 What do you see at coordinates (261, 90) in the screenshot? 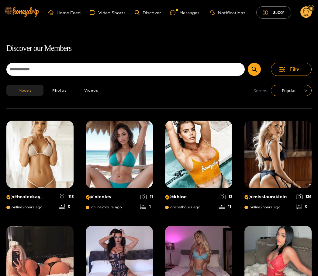
I see `span: Sort by:` at bounding box center [261, 90].